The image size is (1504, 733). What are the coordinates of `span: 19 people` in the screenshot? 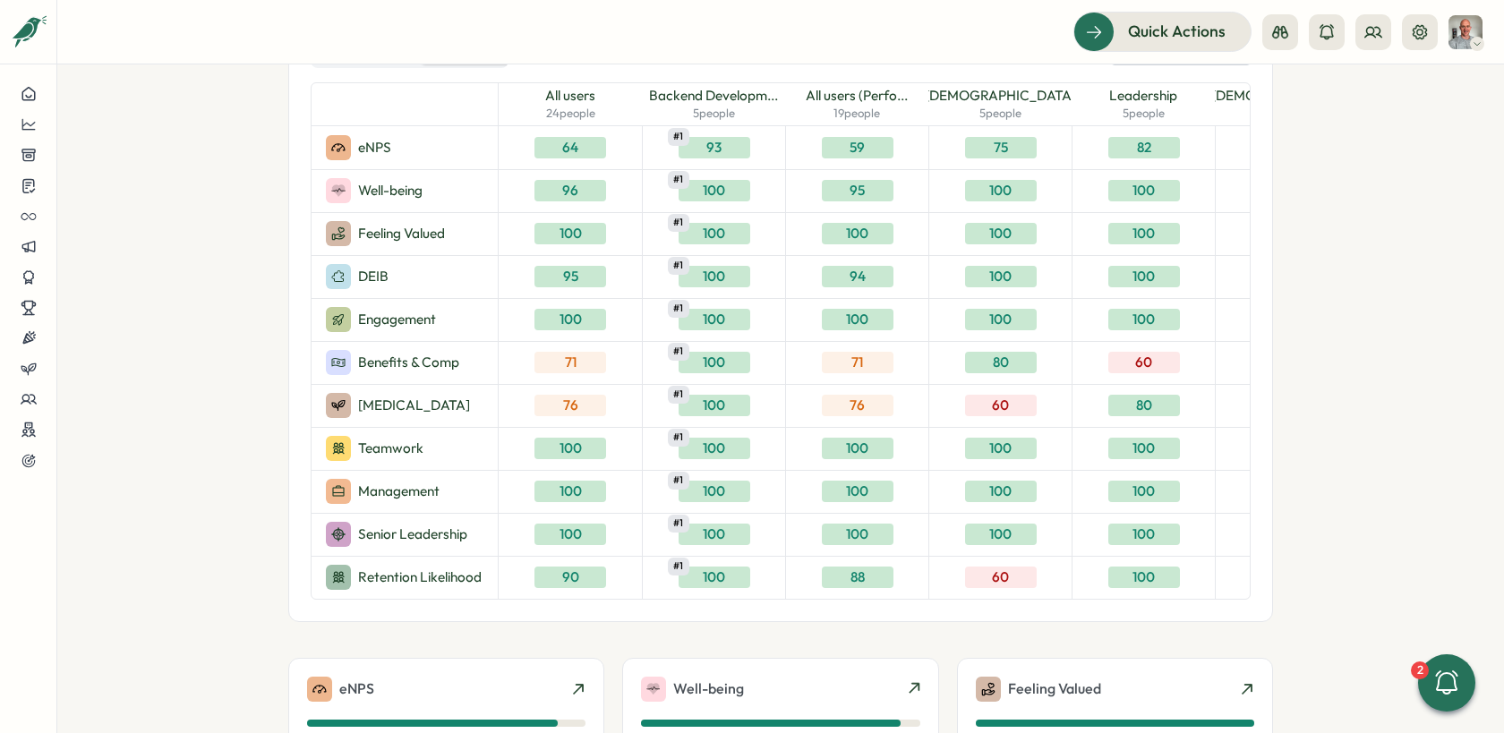 It's located at (857, 114).